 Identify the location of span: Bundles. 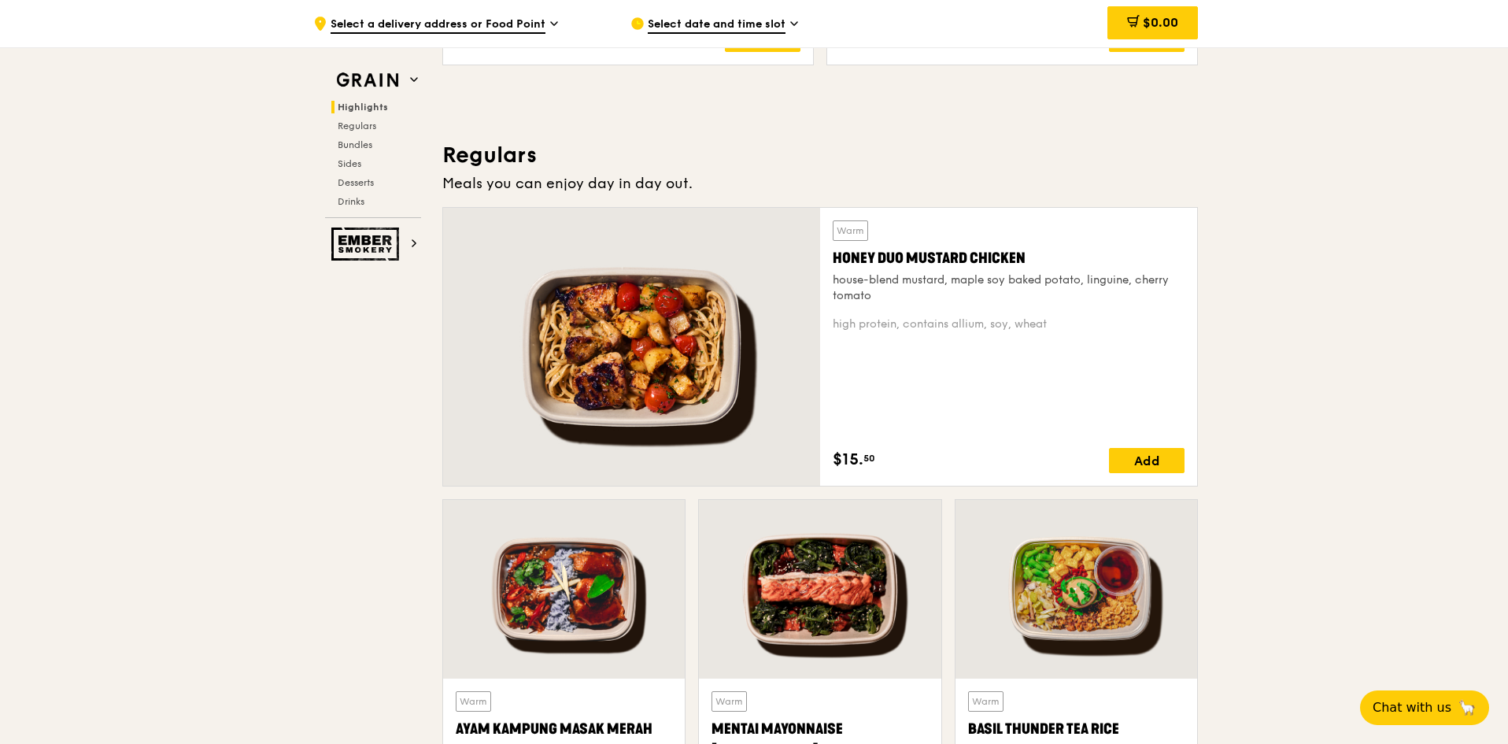
(355, 145).